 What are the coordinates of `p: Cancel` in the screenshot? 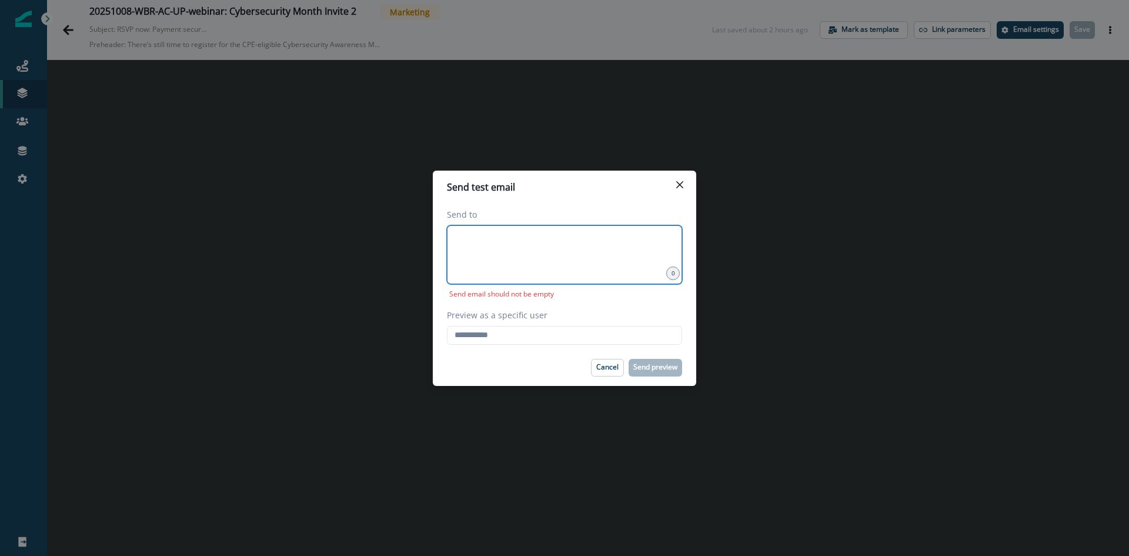 It's located at (608, 367).